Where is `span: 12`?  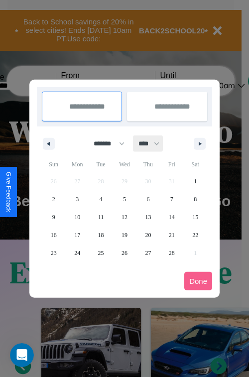 span: 12 is located at coordinates (124, 217).